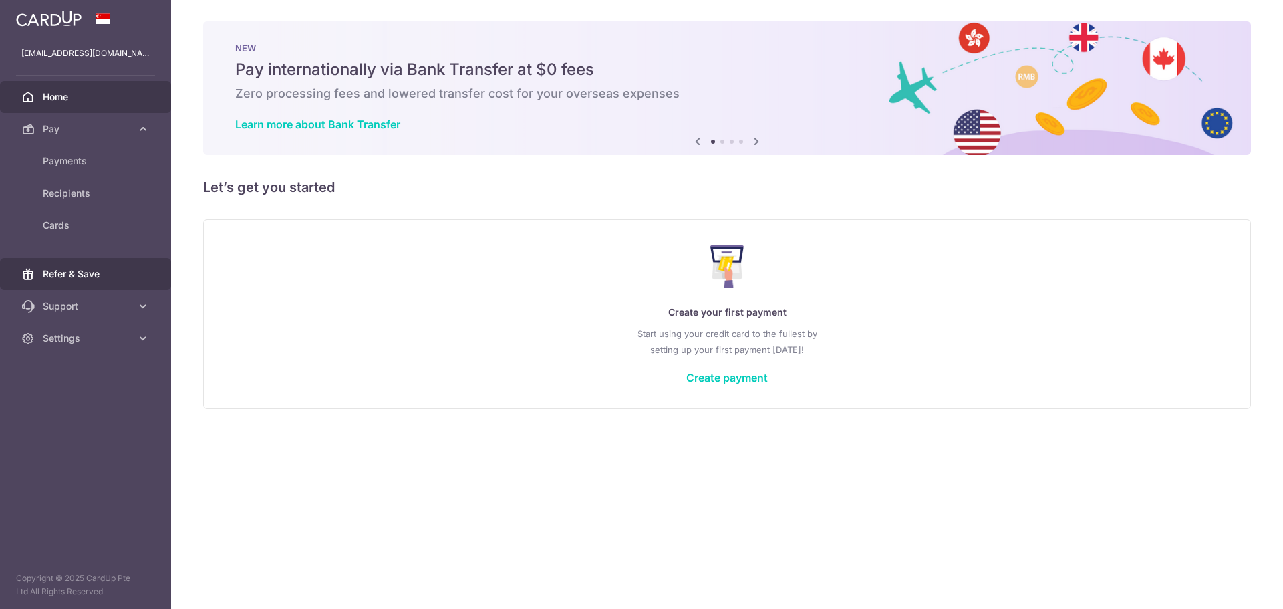 The width and height of the screenshot is (1283, 609). What do you see at coordinates (87, 306) in the screenshot?
I see `span: Support` at bounding box center [87, 306].